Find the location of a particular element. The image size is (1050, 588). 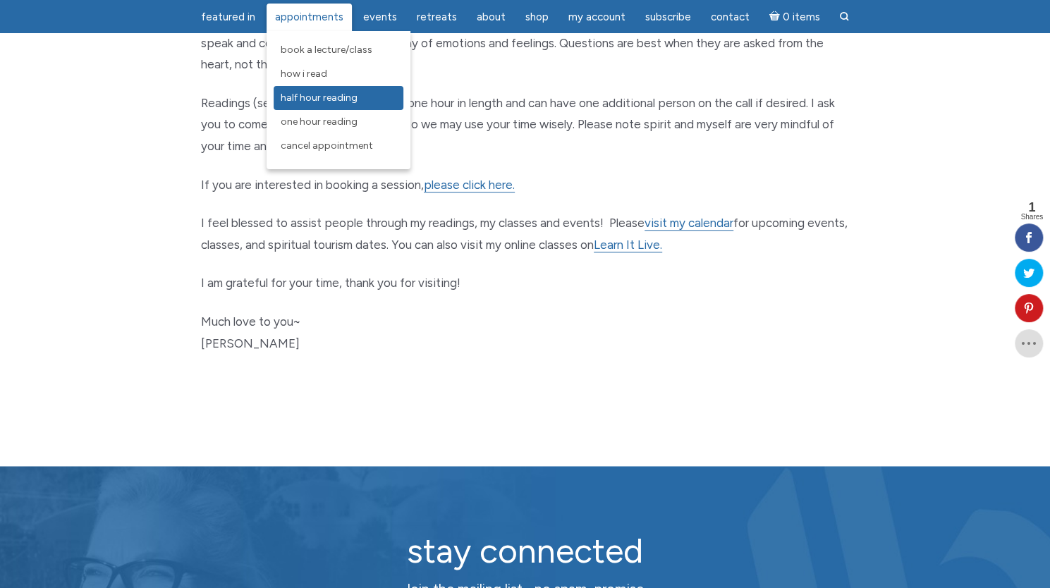

span: Events is located at coordinates (380, 17).